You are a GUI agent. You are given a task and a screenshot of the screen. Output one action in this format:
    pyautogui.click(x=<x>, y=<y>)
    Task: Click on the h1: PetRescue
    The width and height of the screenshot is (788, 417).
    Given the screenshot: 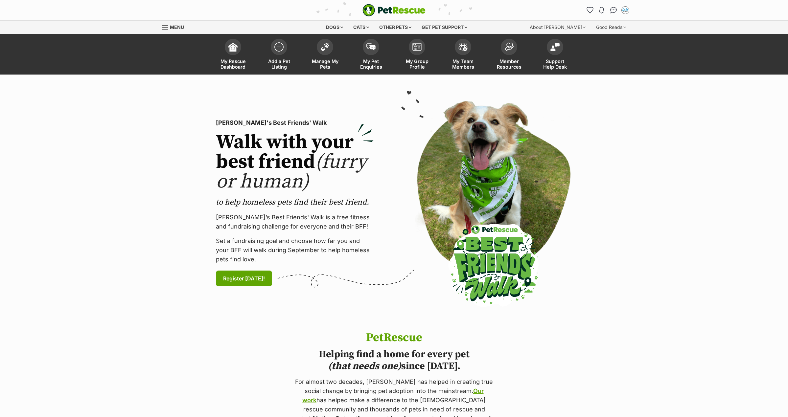 What is the action you would take?
    pyautogui.click(x=394, y=338)
    